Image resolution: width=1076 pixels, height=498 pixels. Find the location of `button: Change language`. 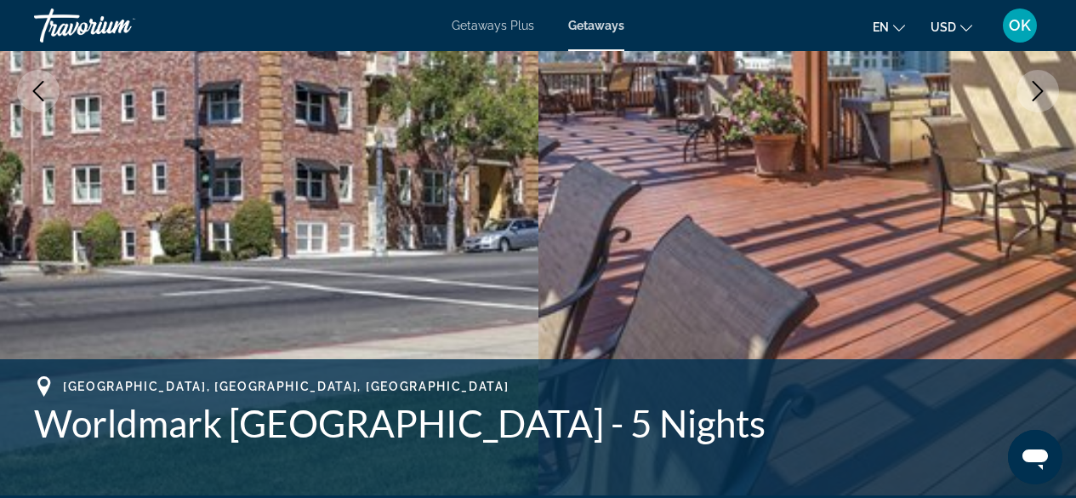

button: Change language is located at coordinates (889, 26).